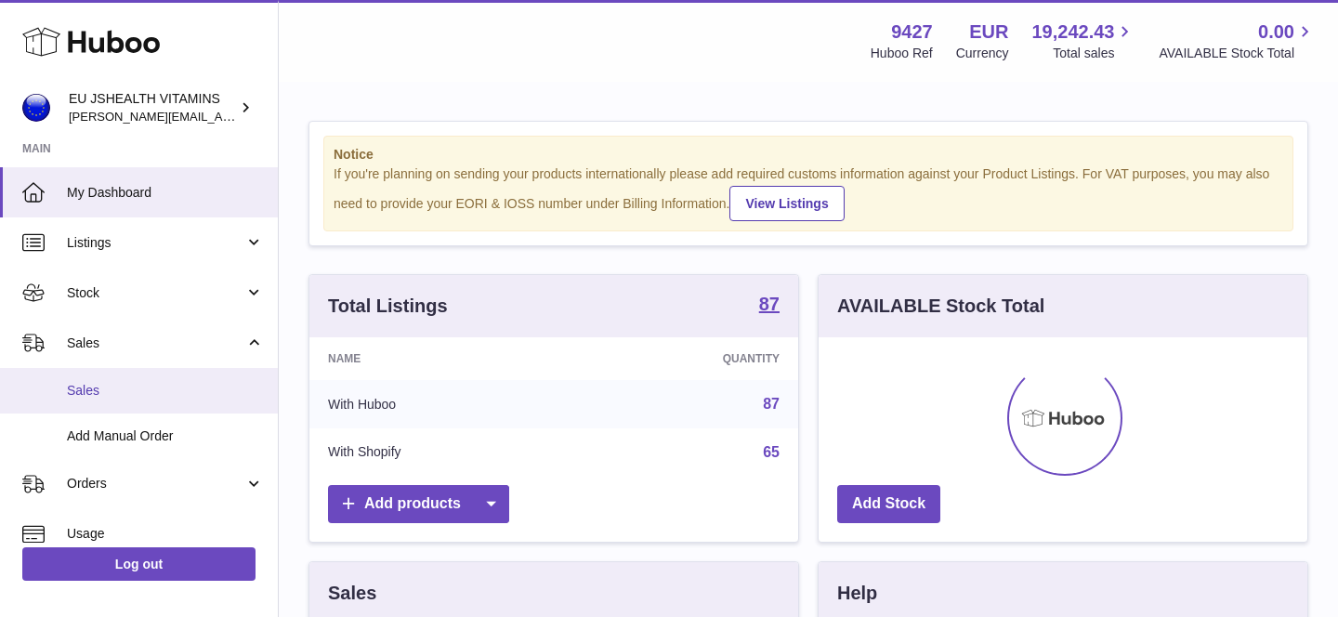 Image resolution: width=1338 pixels, height=617 pixels. What do you see at coordinates (155, 293) in the screenshot?
I see `span: Stock` at bounding box center [155, 293].